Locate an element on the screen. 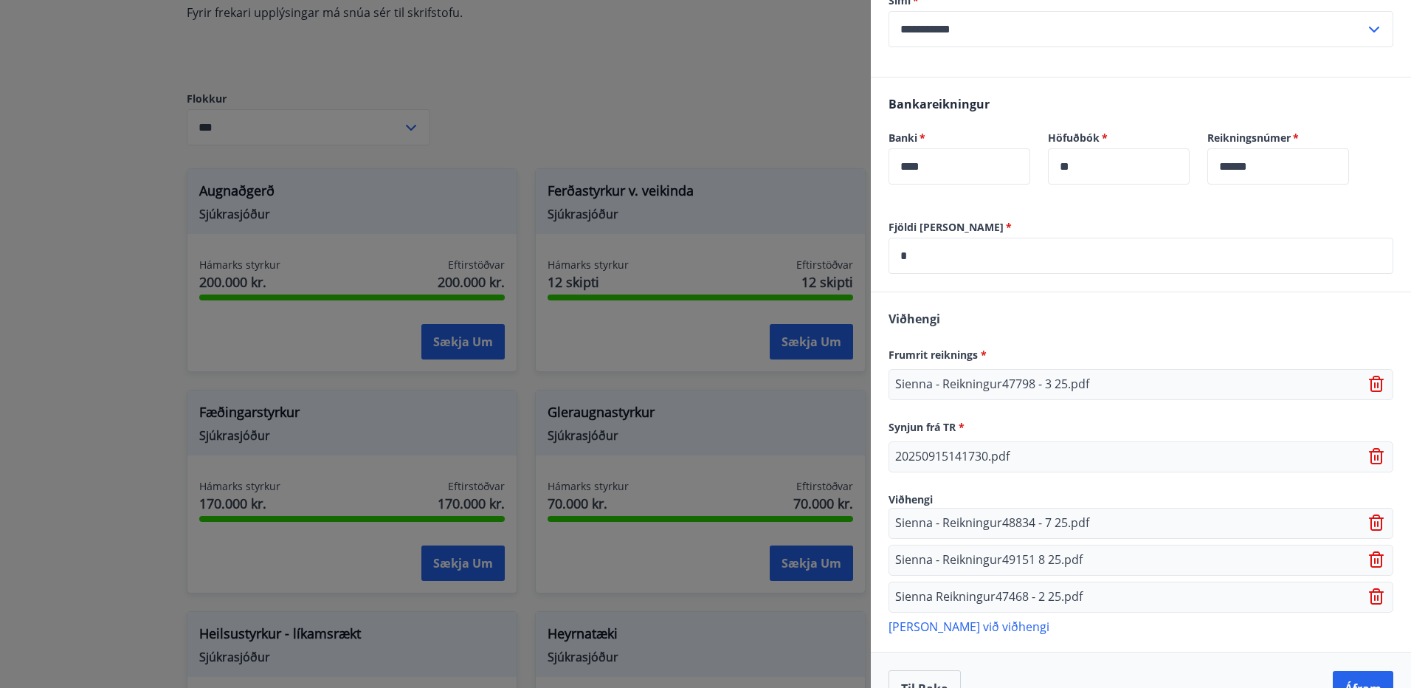 The image size is (1411, 688). label: Banki is located at coordinates (959, 138).